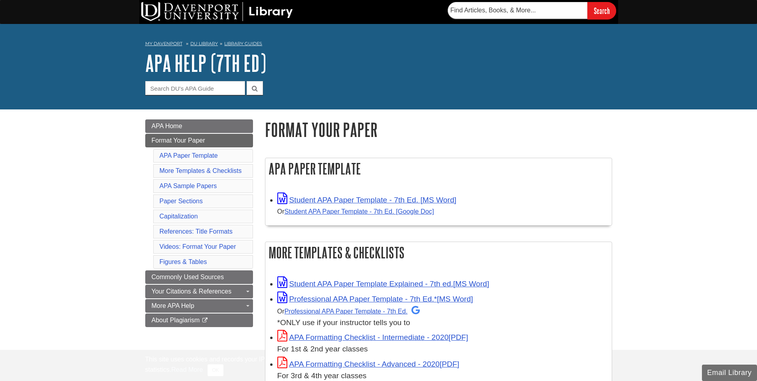  What do you see at coordinates (359, 211) in the screenshot?
I see `a: Student APA Paper Template - 7th Ed. [Google Doc]` at bounding box center [359, 211].